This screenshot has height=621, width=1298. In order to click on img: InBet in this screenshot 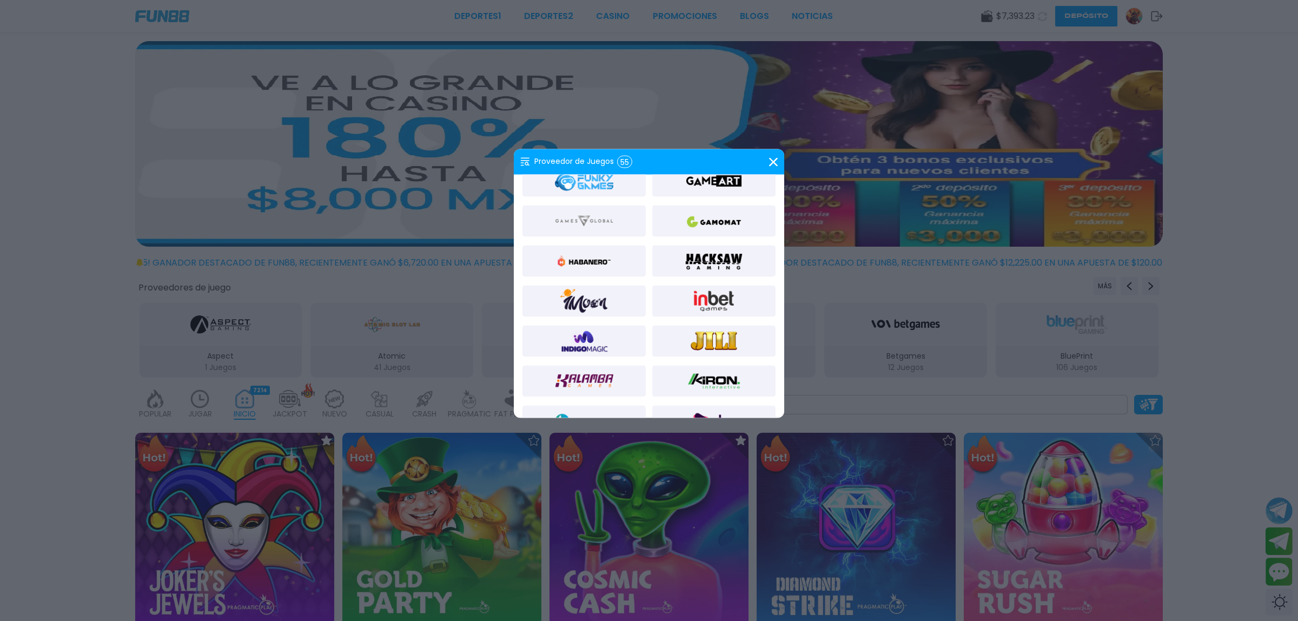, I will do `click(714, 301)`.